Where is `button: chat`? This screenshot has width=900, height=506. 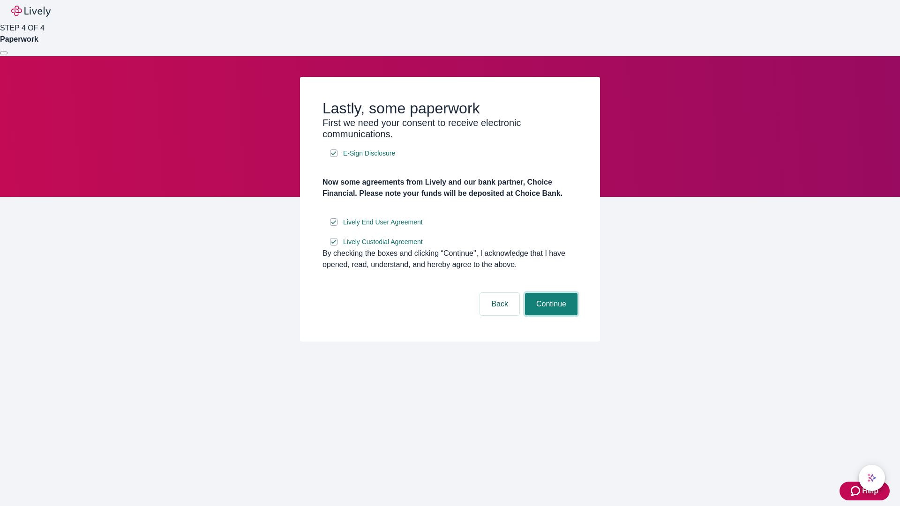
button: chat is located at coordinates (872, 478).